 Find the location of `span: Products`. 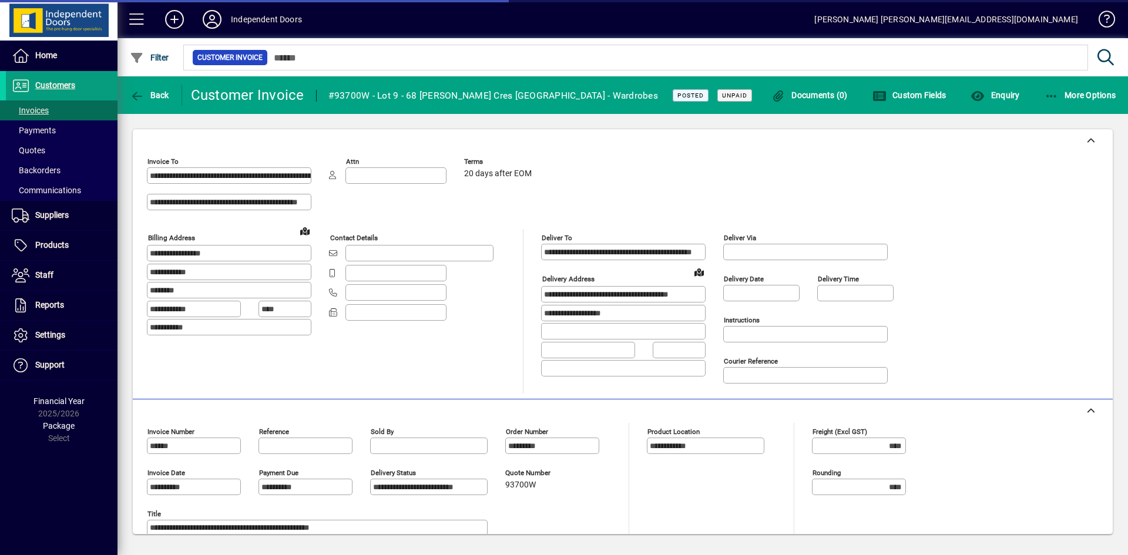

span: Products is located at coordinates (52, 245).